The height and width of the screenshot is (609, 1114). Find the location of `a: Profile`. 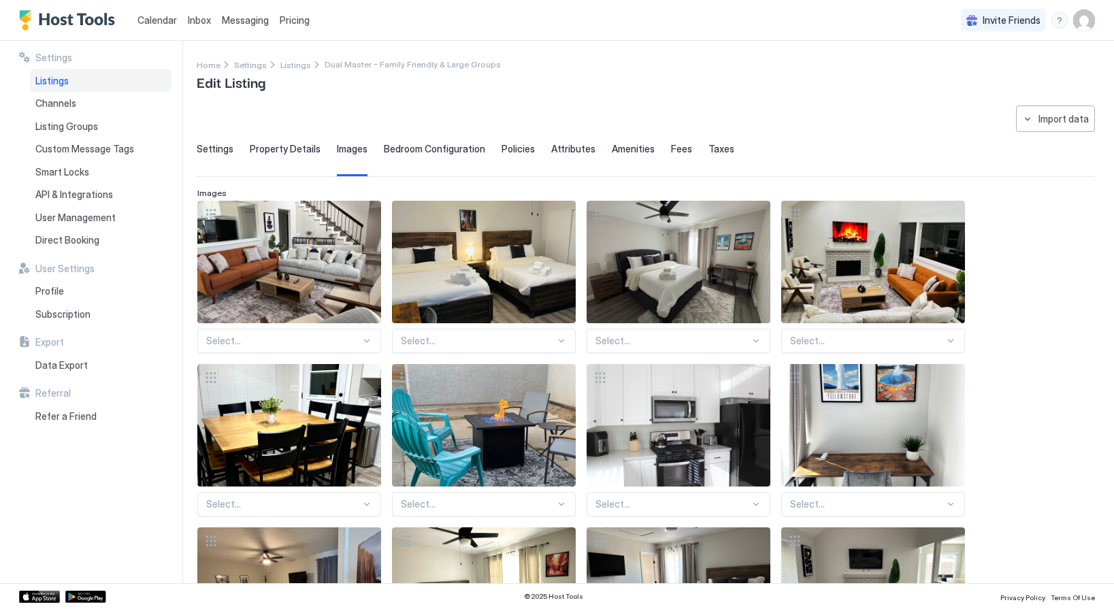

a: Profile is located at coordinates (101, 291).